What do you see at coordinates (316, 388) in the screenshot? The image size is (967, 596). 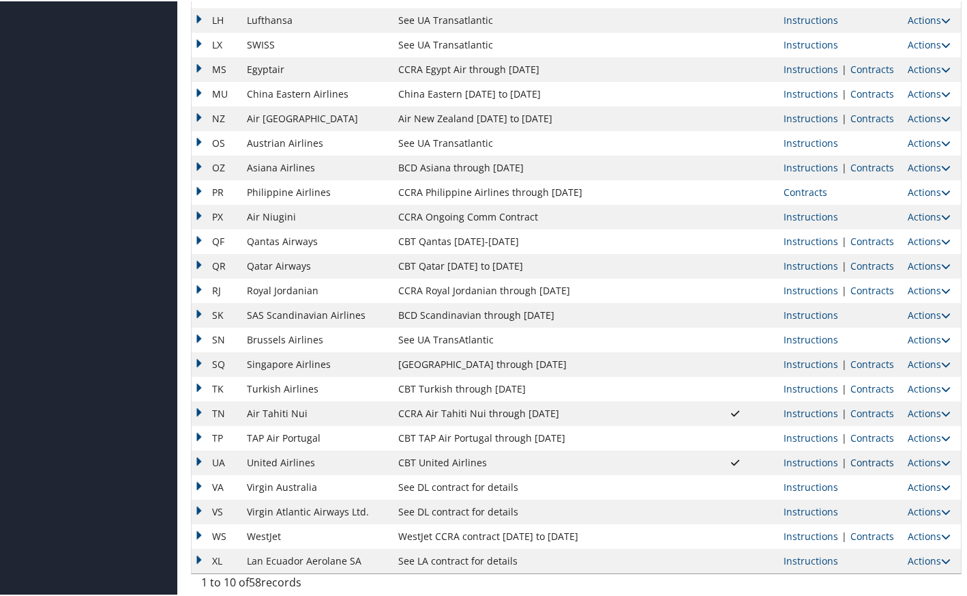 I see `td: Turkish Airlines` at bounding box center [316, 388].